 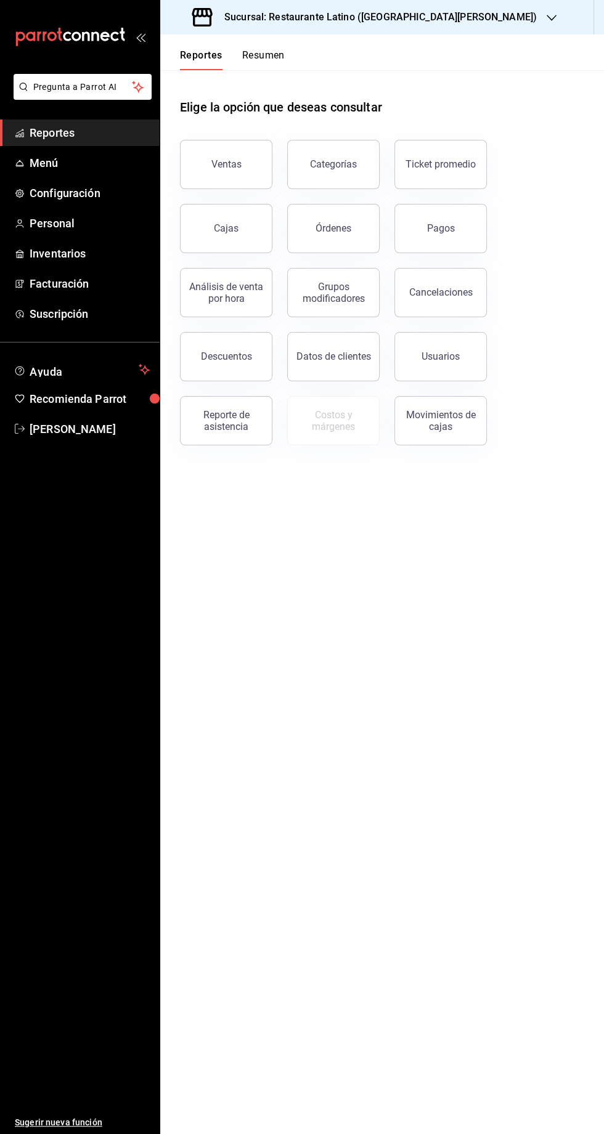 I want to click on span: Ayuda, so click(x=81, y=370).